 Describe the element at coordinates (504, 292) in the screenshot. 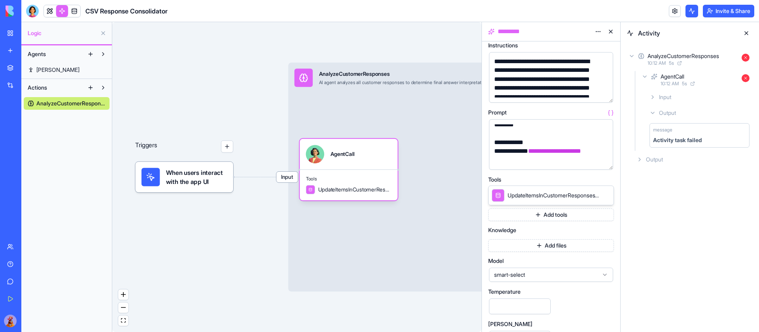

I see `span: Temperature` at that location.